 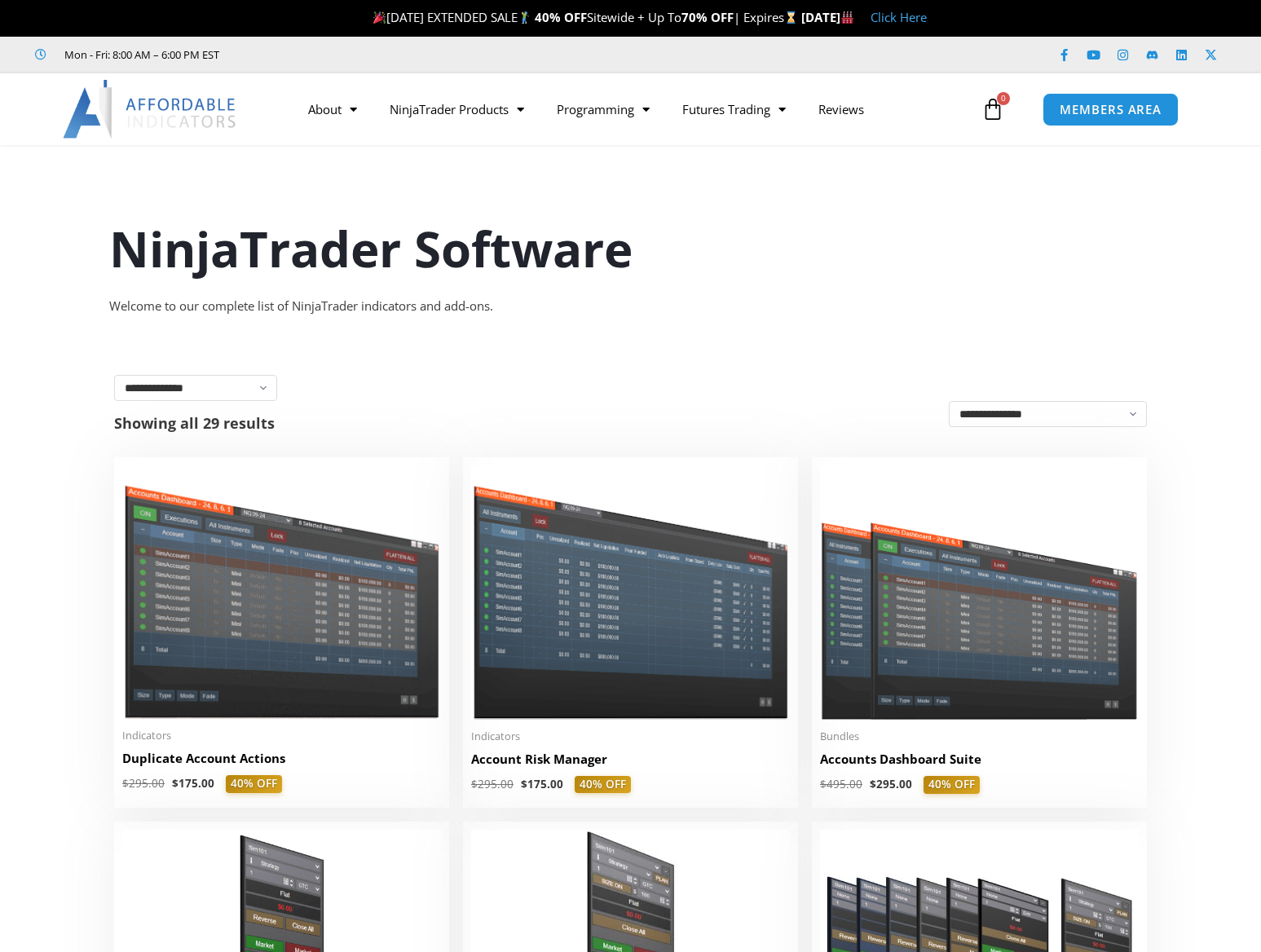 I want to click on img: LogoAI | Affordable Indicators – NinjaTrader, so click(x=150, y=109).